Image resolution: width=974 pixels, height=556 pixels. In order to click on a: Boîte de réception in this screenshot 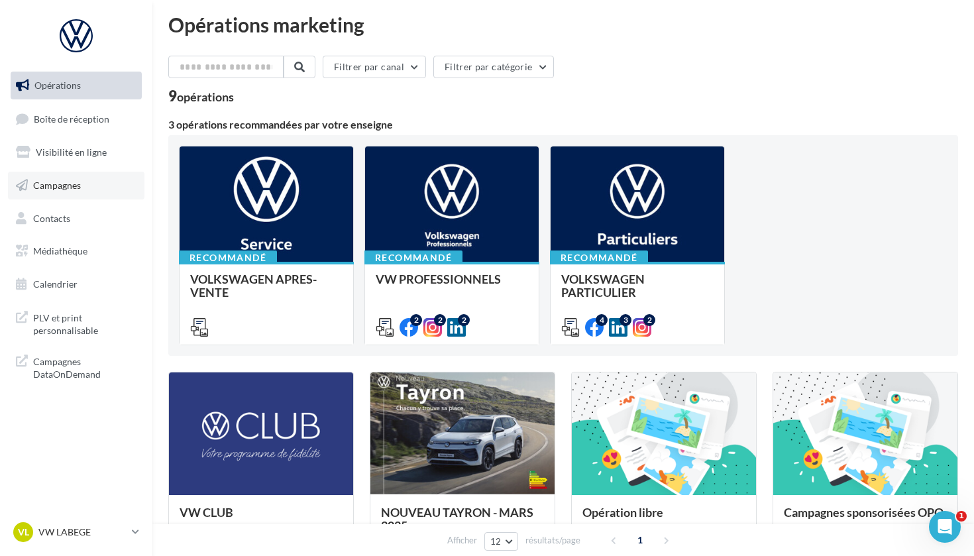, I will do `click(76, 119)`.